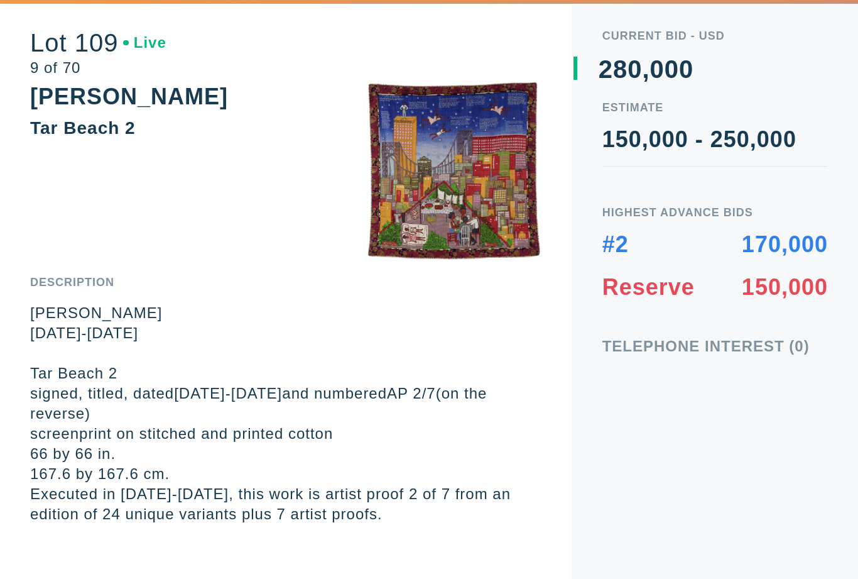  What do you see at coordinates (145, 43) in the screenshot?
I see `div: Live` at bounding box center [145, 43].